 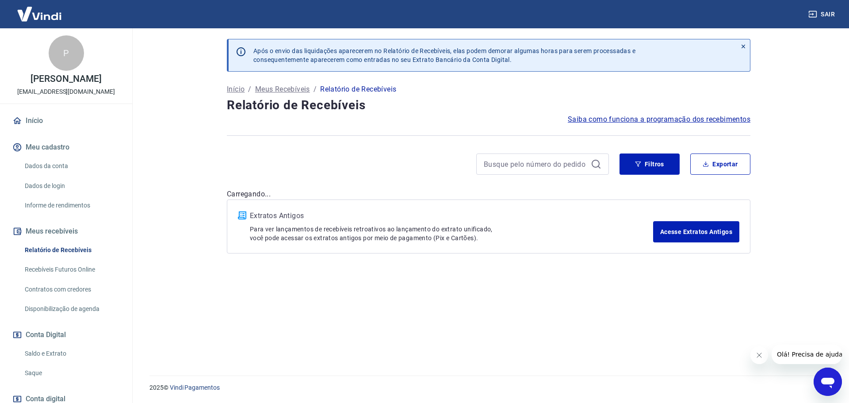 I want to click on a: Saiba como funciona a programação dos recebimentos, so click(x=659, y=119).